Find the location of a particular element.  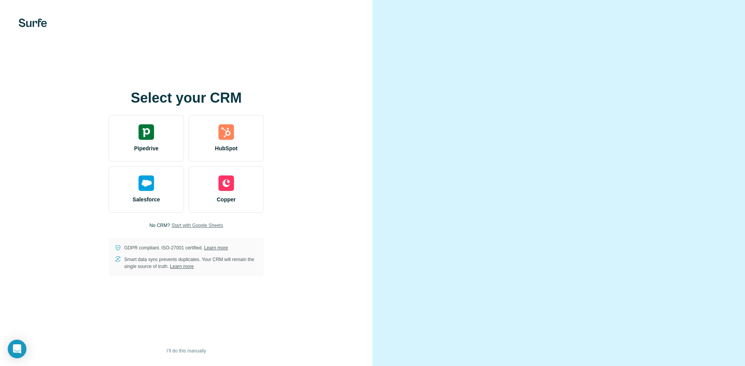

span: Pipedrive is located at coordinates (146, 149).